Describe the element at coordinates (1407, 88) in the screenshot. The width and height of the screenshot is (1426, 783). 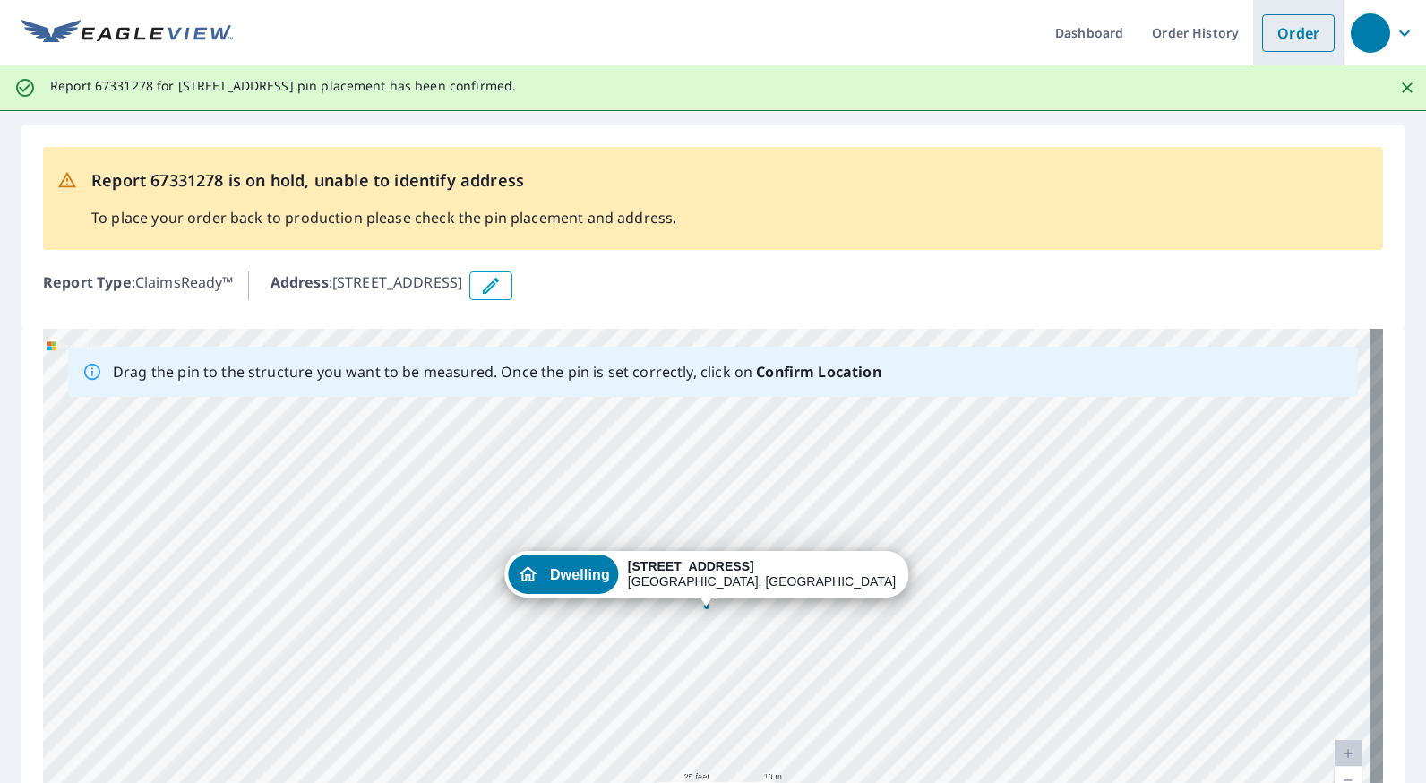
I see `button: Close` at that location.